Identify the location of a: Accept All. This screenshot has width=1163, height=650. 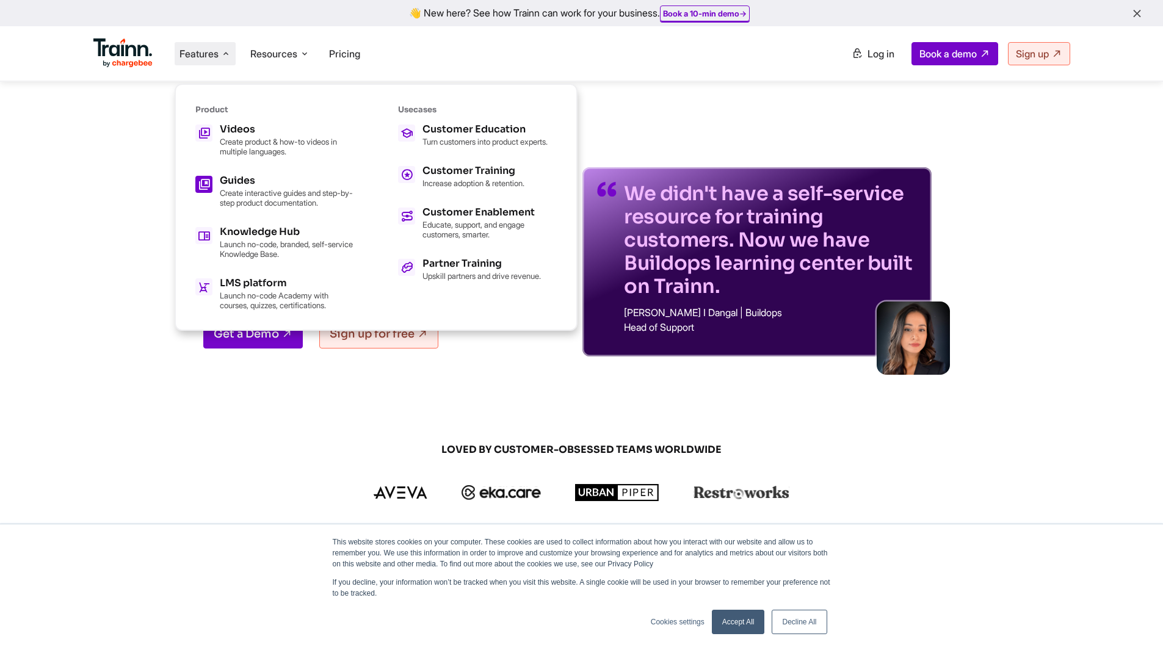
(738, 622).